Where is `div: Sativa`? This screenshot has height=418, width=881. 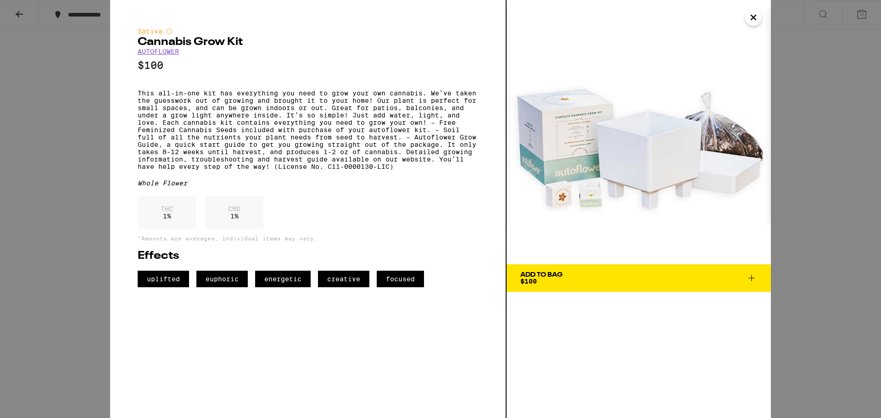 div: Sativa is located at coordinates (308, 31).